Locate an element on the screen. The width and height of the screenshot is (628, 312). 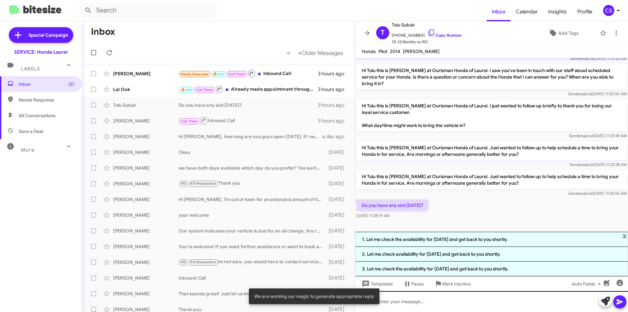
span: Honda is located at coordinates (369, 51).